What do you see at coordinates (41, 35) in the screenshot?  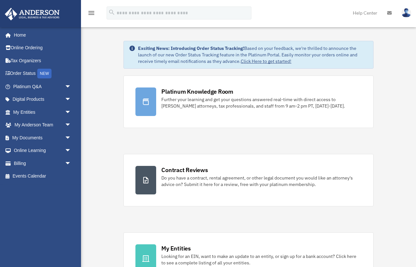 I see `a: Home` at bounding box center [41, 35].